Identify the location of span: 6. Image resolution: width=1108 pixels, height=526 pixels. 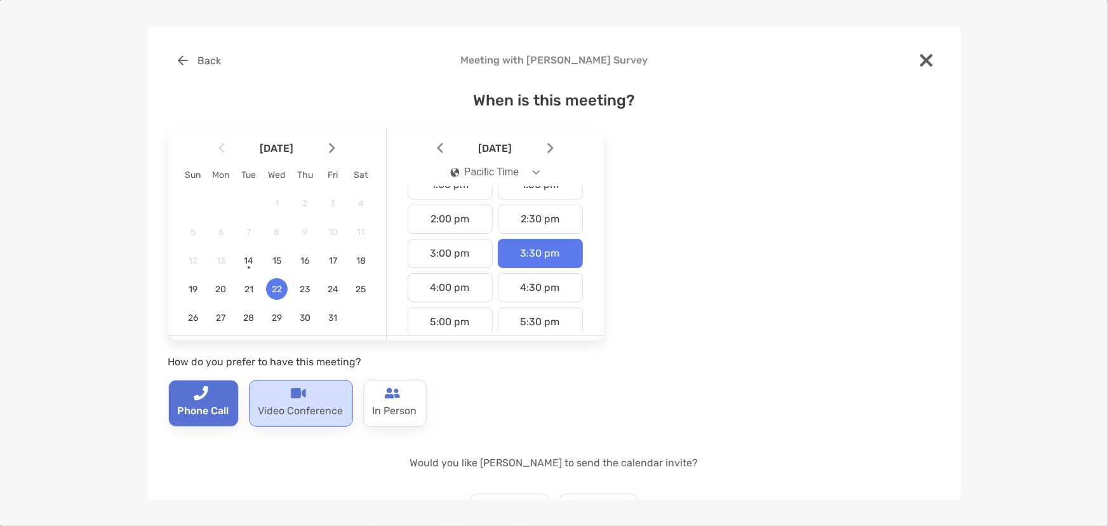
(221, 232).